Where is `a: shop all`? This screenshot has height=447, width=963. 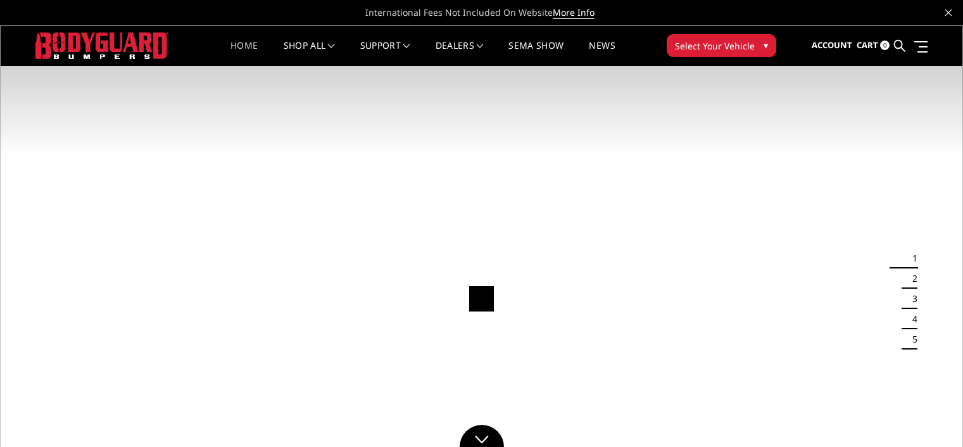
a: shop all is located at coordinates (309, 53).